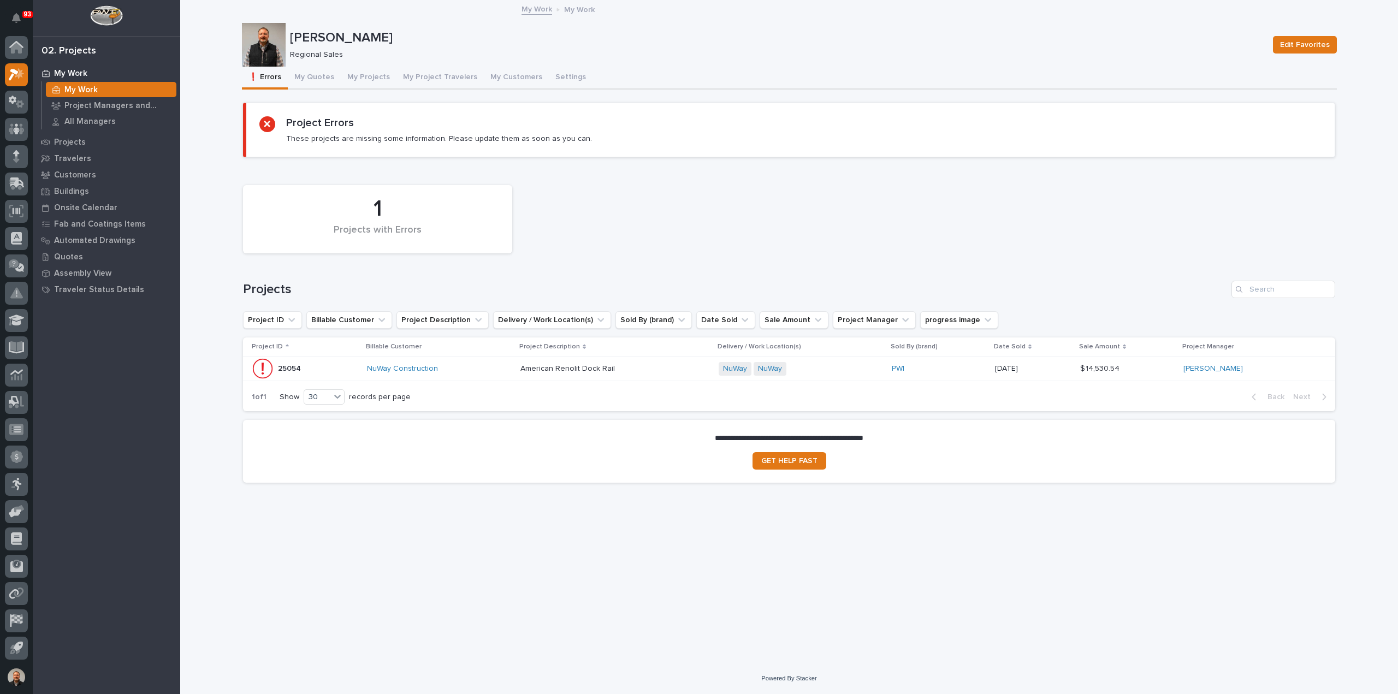  Describe the element at coordinates (549, 347) in the screenshot. I see `p: Project Description` at that location.